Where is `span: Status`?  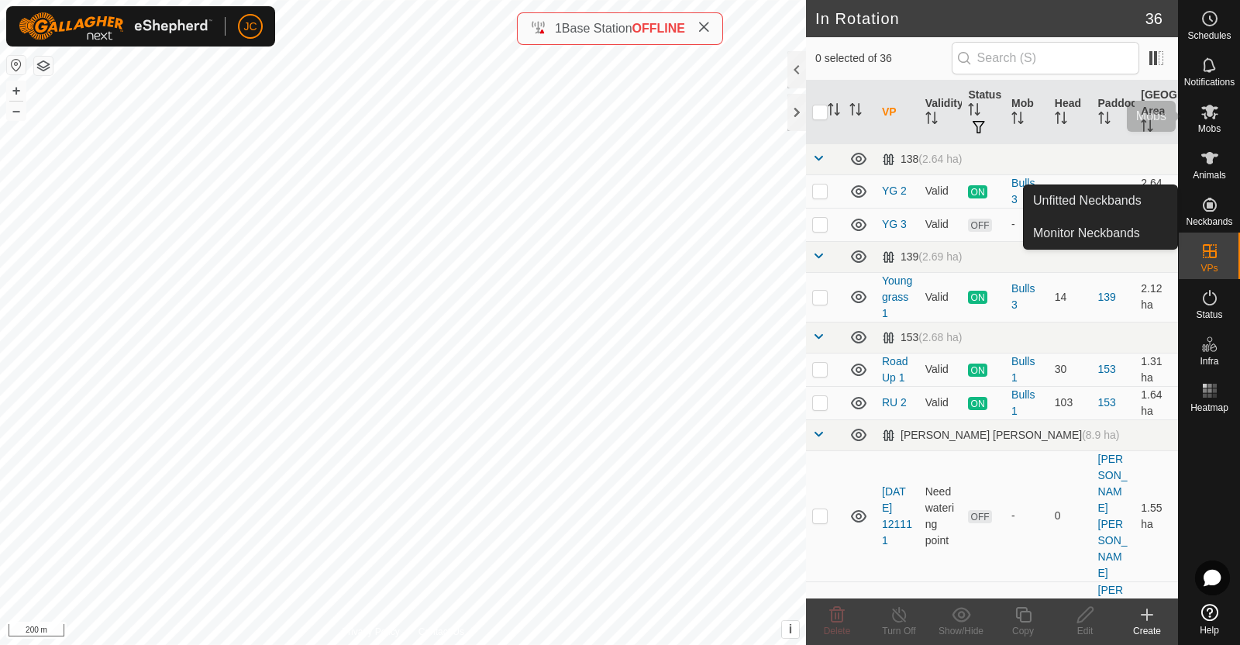
span: Status is located at coordinates (1209, 315).